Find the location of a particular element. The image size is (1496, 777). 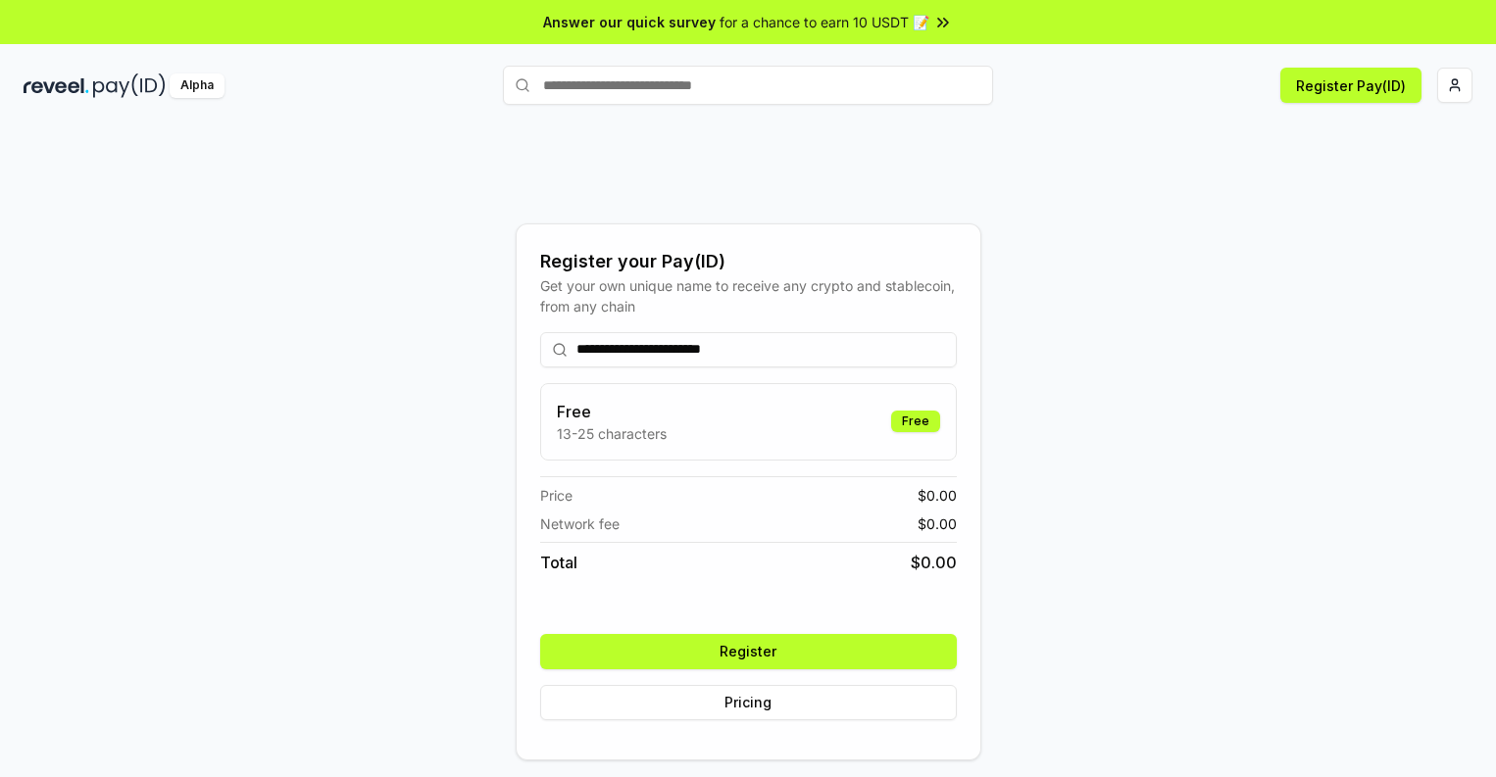

div: Free is located at coordinates (916, 422).